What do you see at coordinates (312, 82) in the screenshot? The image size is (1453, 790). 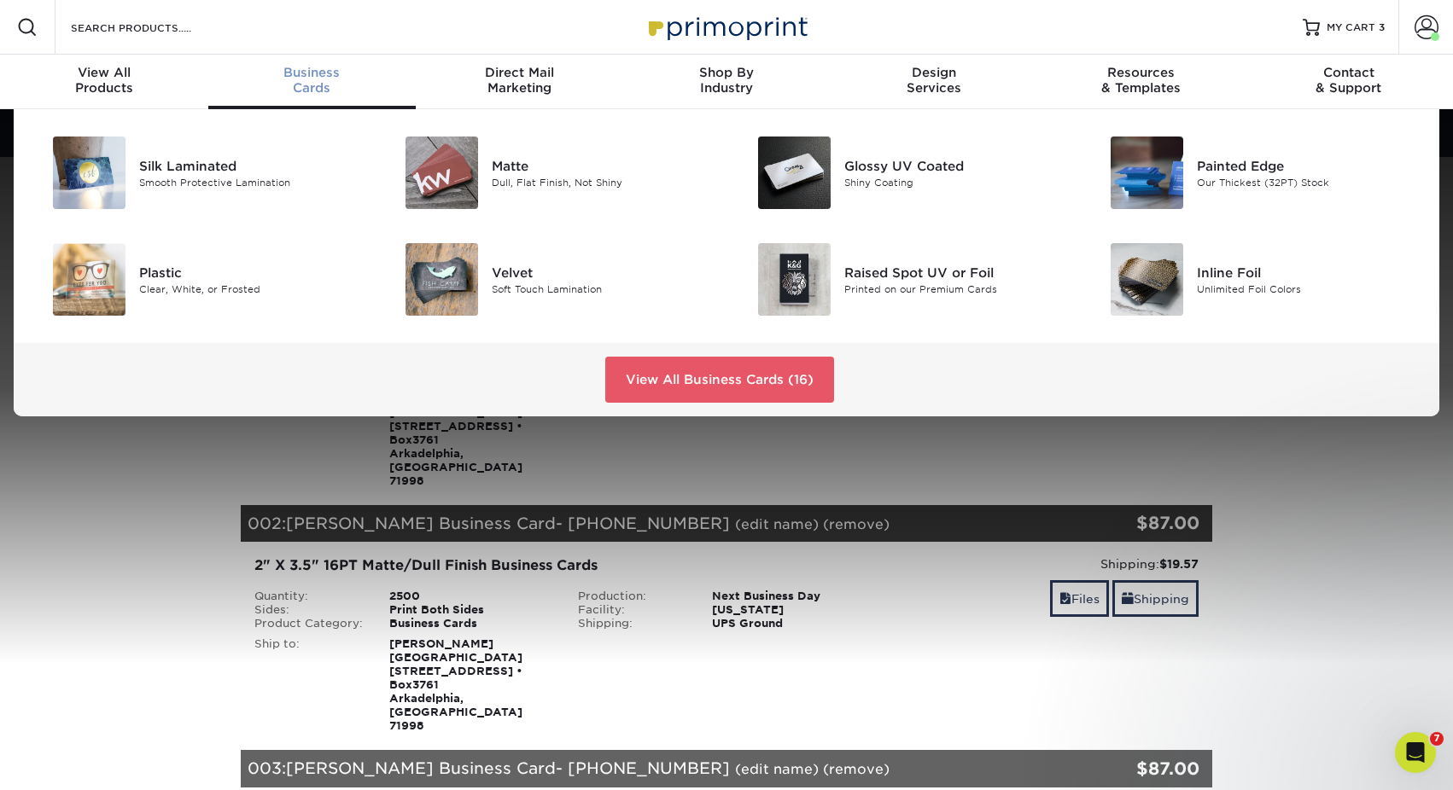 I see `a: BusinessCards` at bounding box center [312, 82].